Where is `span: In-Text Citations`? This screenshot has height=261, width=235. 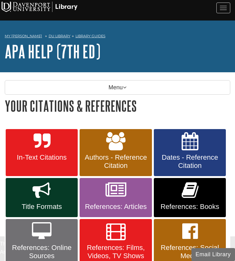
span: In-Text Citations is located at coordinates (42, 158).